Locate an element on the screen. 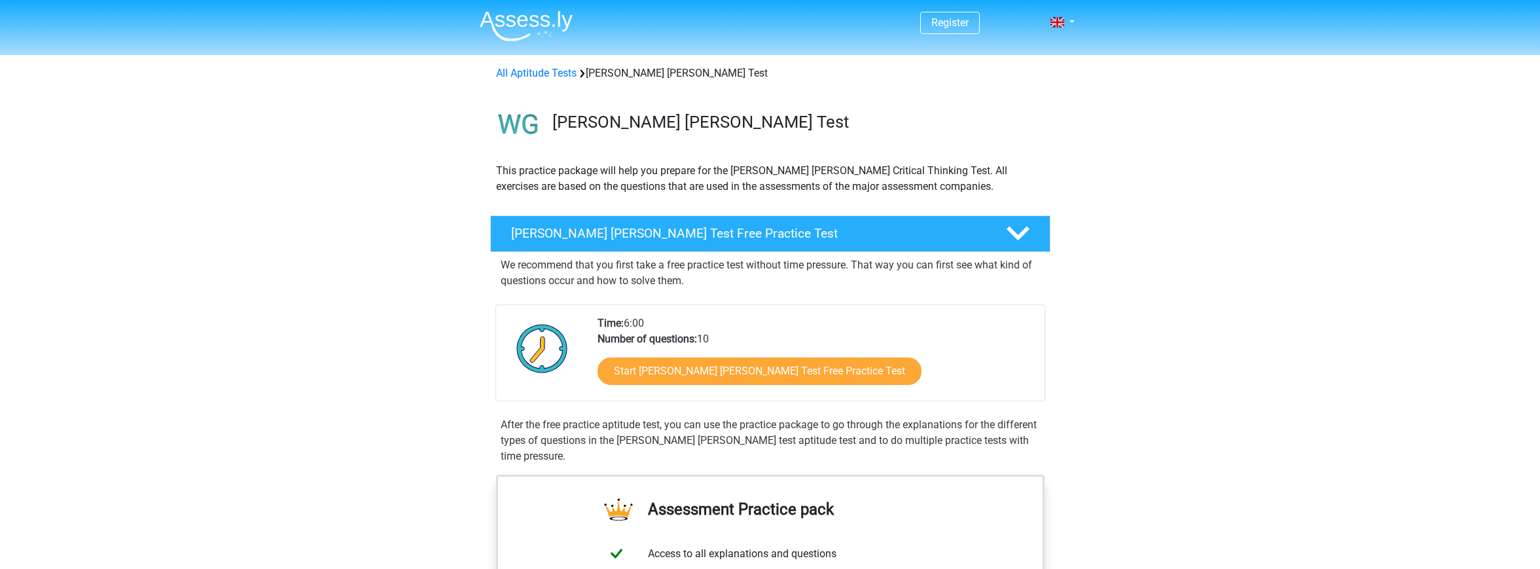  a: Register is located at coordinates (950, 22).